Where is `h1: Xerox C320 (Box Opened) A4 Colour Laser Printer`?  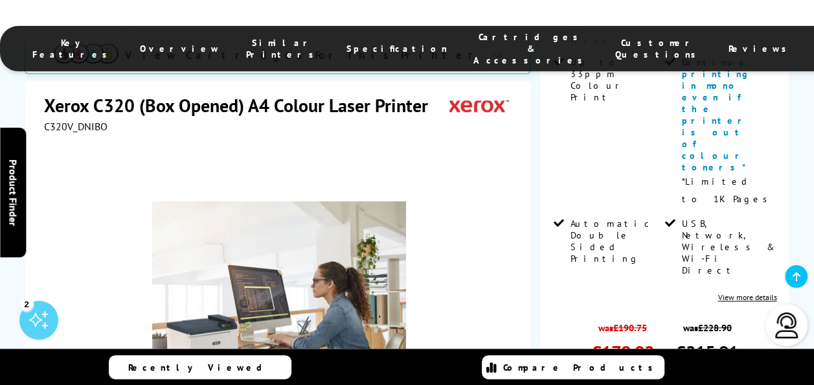
h1: Xerox C320 (Box Opened) A4 Colour Laser Printer is located at coordinates (242, 105).